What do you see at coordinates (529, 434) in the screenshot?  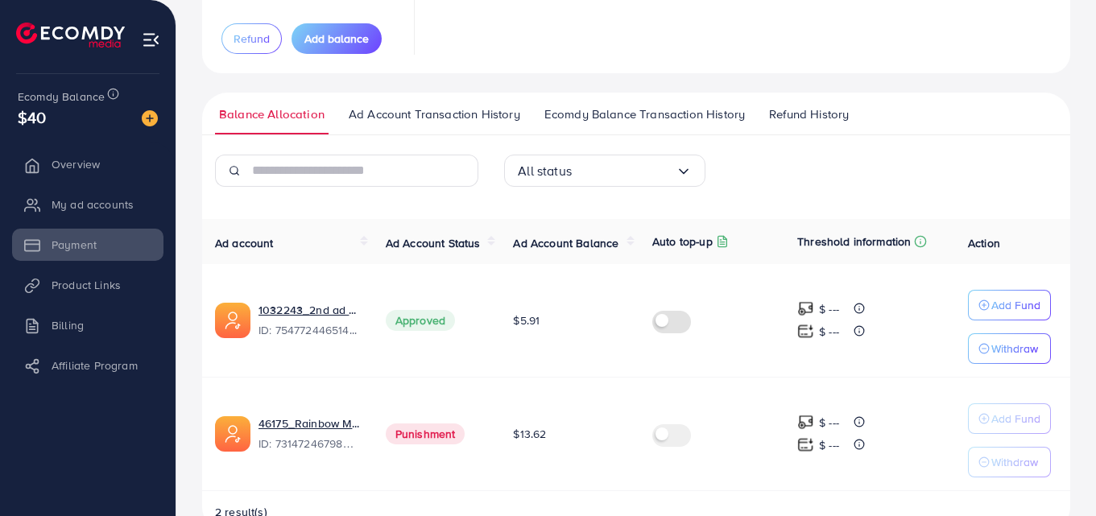 I see `span: $13.62` at bounding box center [529, 434].